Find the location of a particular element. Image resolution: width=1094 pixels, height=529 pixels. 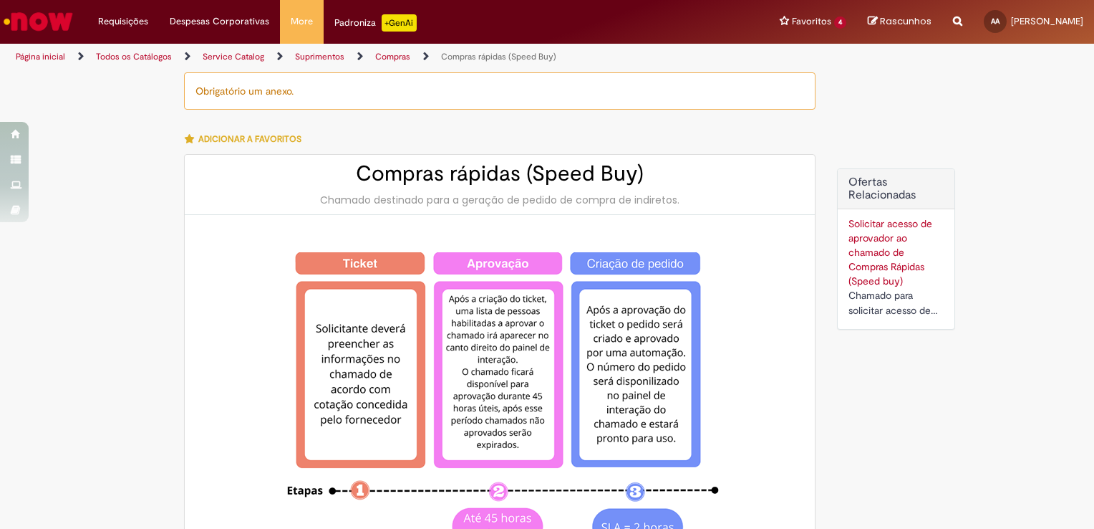

h2: Compras rápidas (Speed Buy) is located at coordinates (500, 173).